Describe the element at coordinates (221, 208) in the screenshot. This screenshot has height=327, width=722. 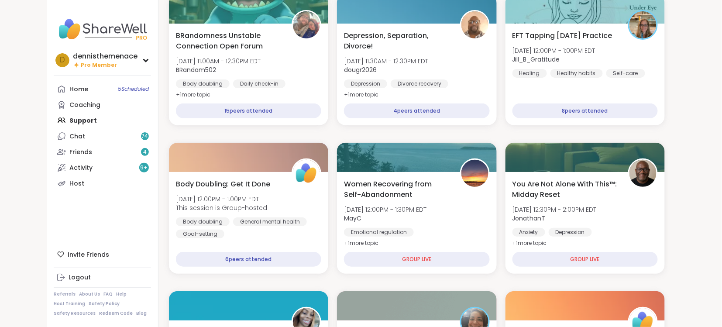
I see `span: This session is Group-hosted` at that location.